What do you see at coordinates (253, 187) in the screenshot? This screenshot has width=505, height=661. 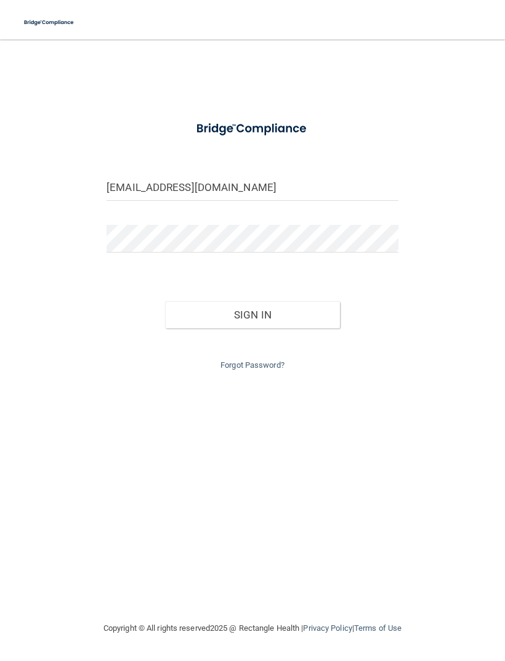 I see `input: Email` at bounding box center [253, 187].